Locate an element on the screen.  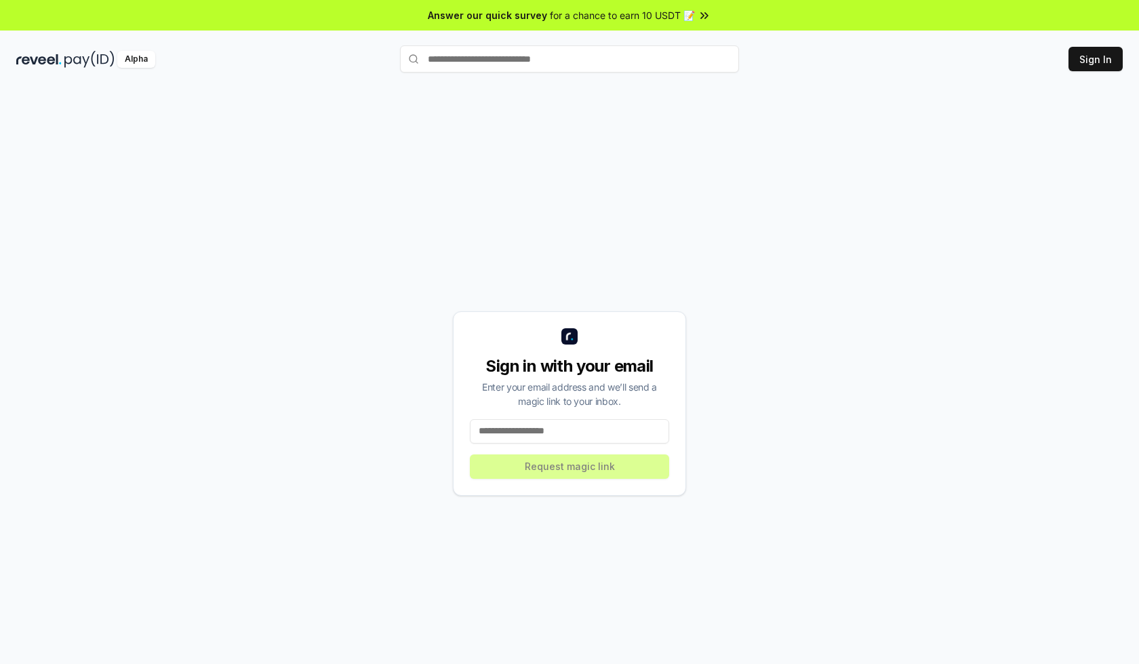
img: reveel_dark is located at coordinates (39, 59).